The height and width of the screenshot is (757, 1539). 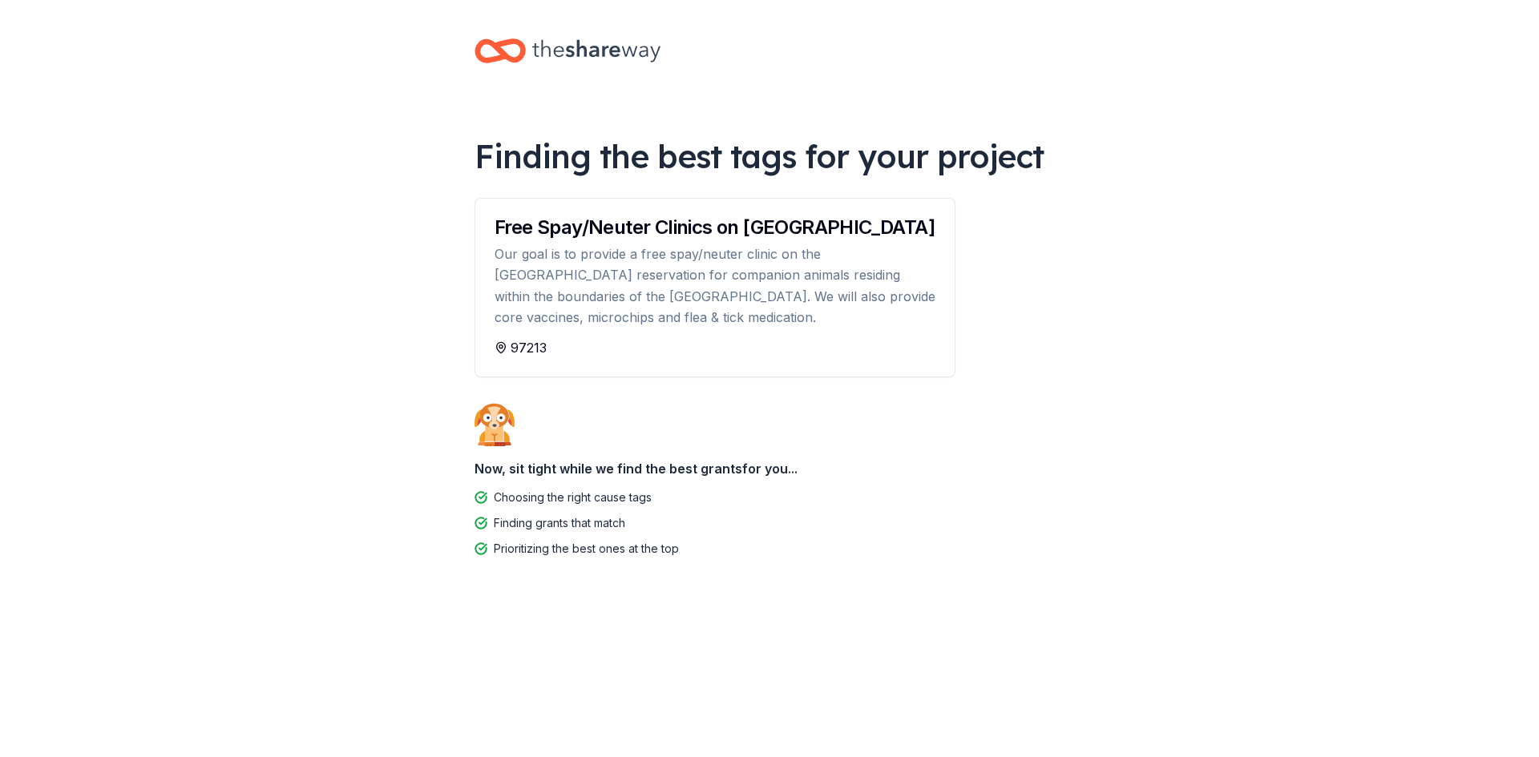 I want to click on img: Dog waiting patiently, so click(x=494, y=425).